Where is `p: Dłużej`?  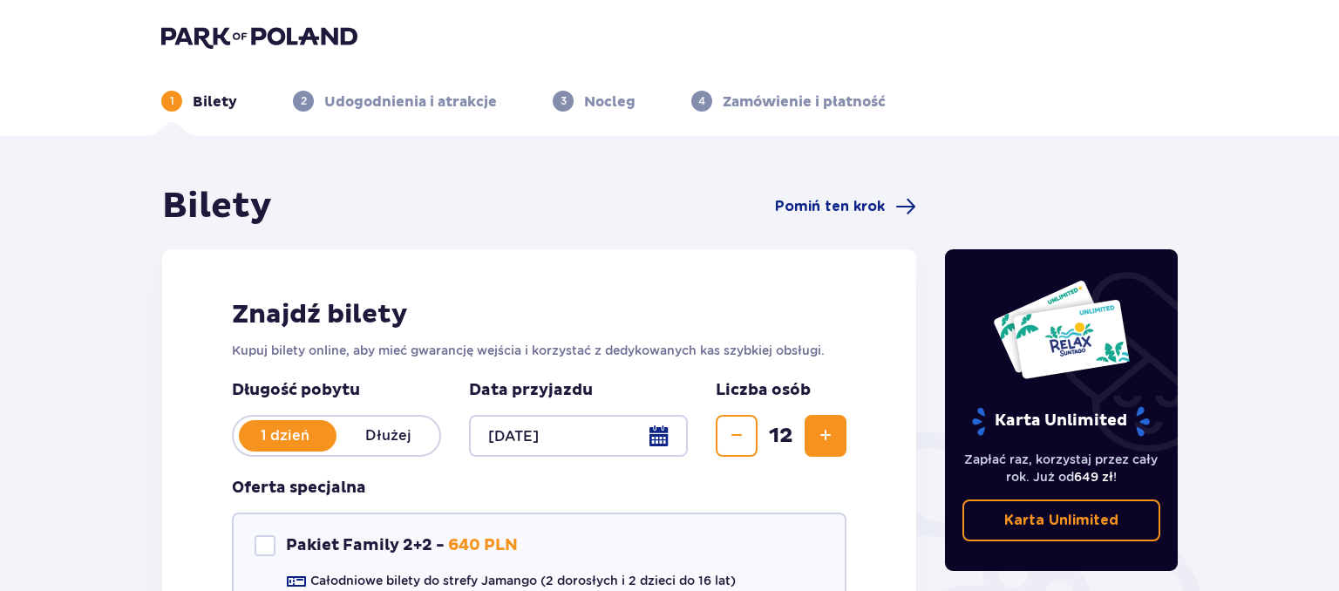
p: Dłużej is located at coordinates (388, 436).